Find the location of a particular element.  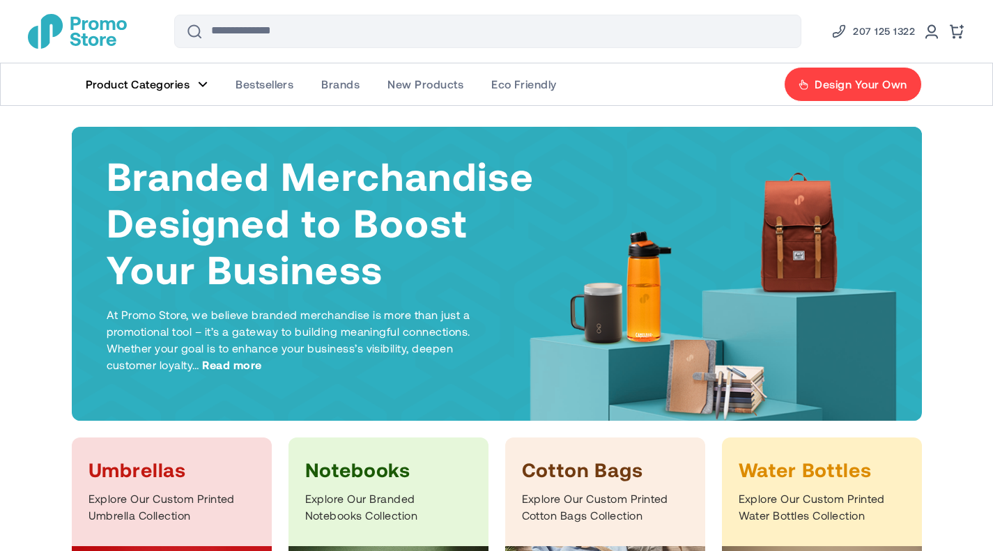

span: Design Your Own is located at coordinates (860, 84).